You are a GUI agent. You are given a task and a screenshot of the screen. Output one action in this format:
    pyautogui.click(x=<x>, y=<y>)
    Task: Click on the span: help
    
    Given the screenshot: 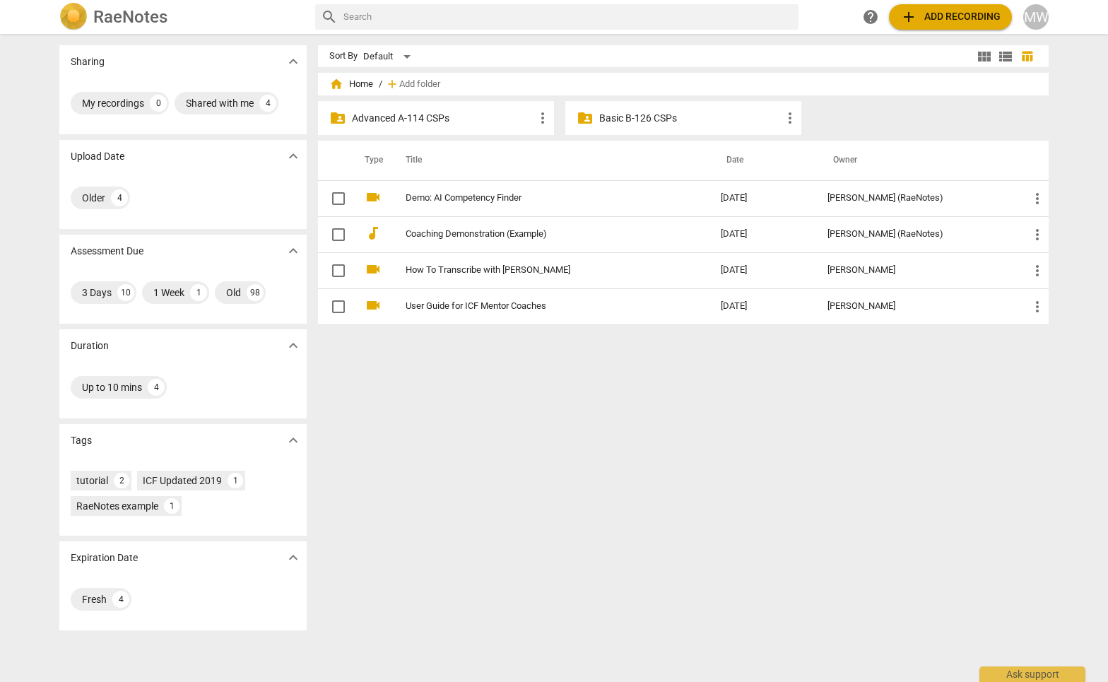 What is the action you would take?
    pyautogui.click(x=870, y=17)
    